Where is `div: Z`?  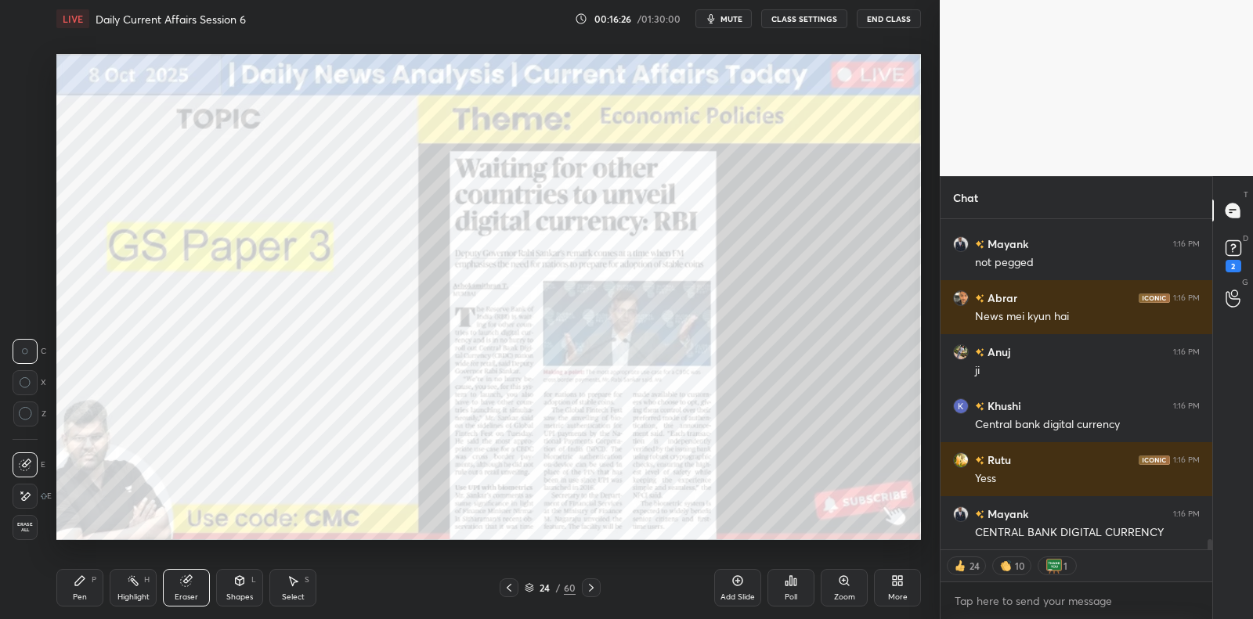 div: Z is located at coordinates (29, 414).